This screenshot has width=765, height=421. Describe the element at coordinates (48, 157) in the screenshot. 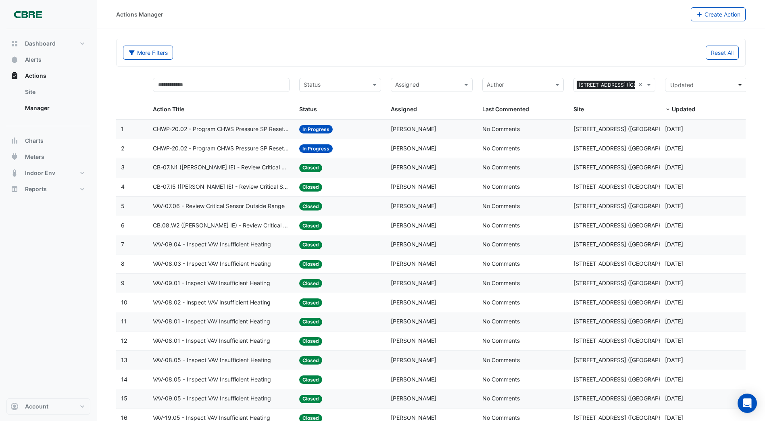

I see `button: Meters` at that location.